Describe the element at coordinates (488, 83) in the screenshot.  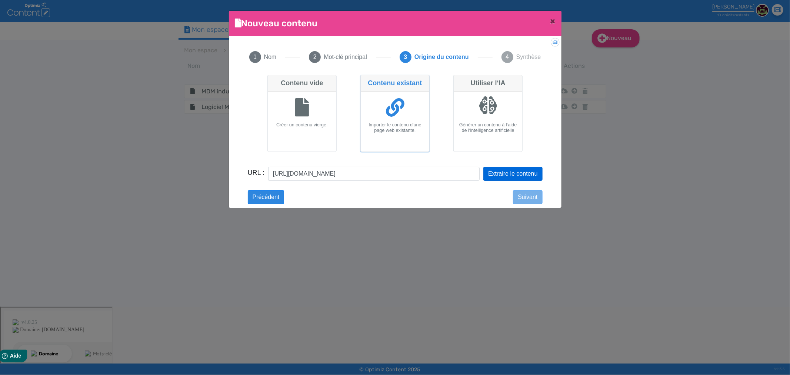
I see `div: Utiliser l‘IA` at that location.